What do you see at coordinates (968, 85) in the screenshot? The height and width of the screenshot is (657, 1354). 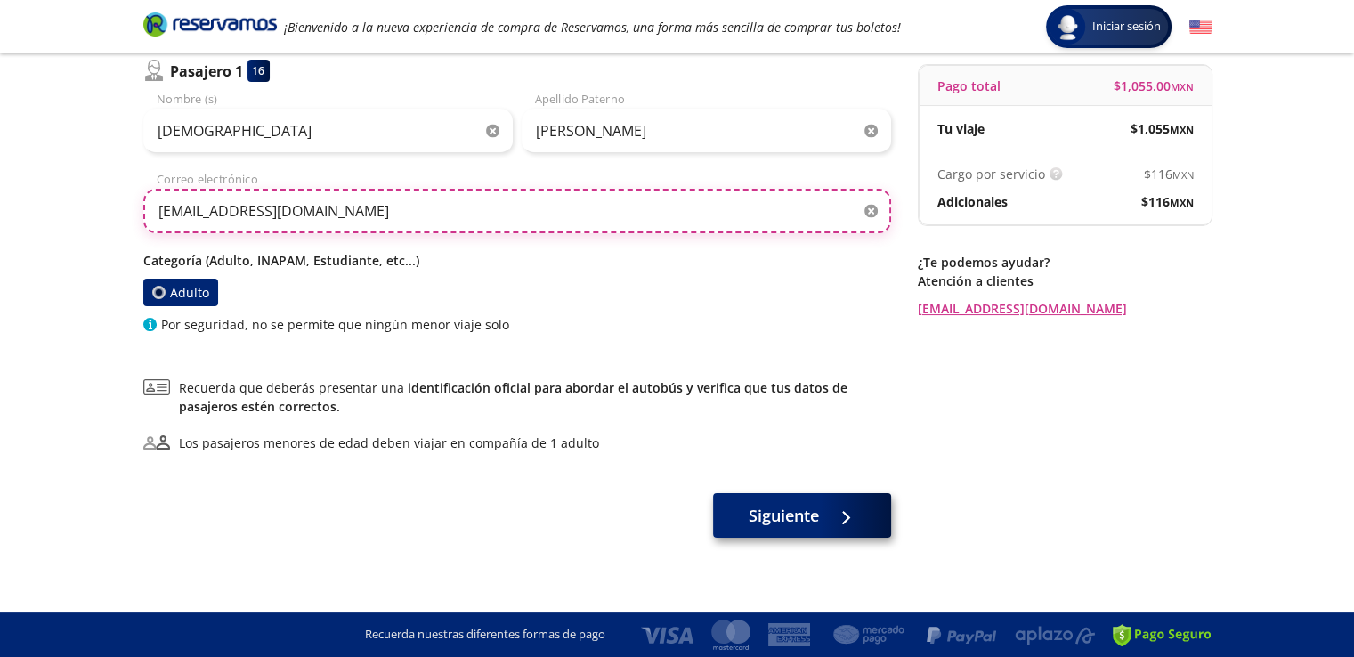 I see `p: Pago total` at bounding box center [968, 85].